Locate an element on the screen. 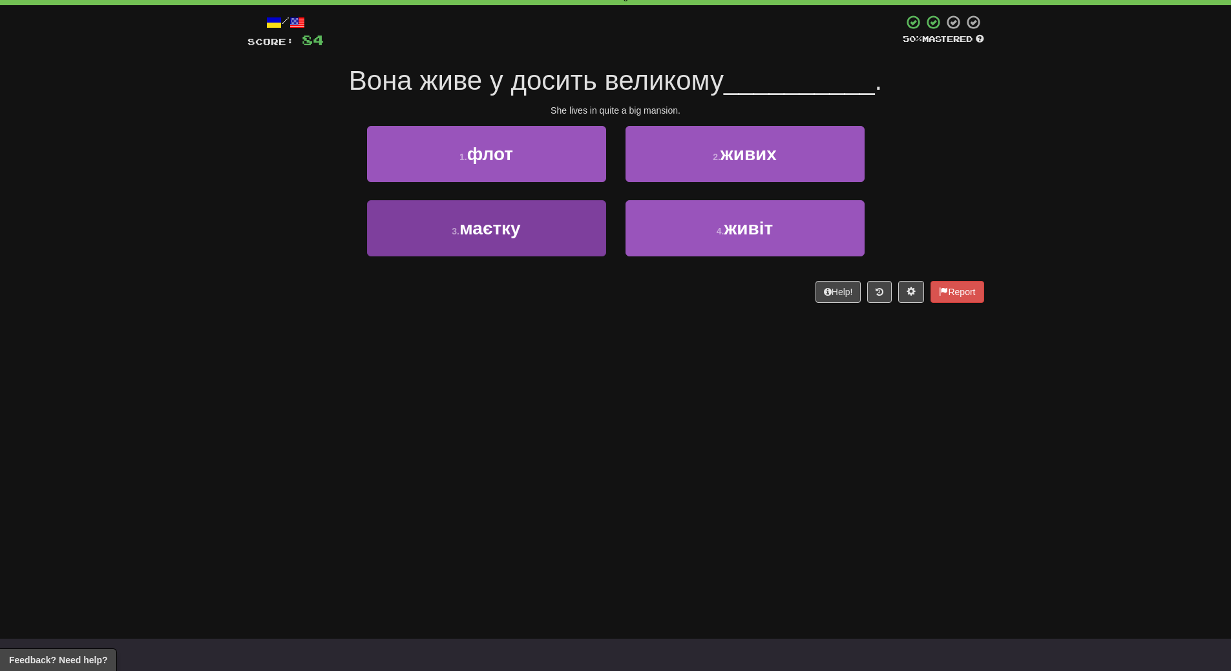 This screenshot has height=671, width=1231. span: живіт is located at coordinates (748, 228).